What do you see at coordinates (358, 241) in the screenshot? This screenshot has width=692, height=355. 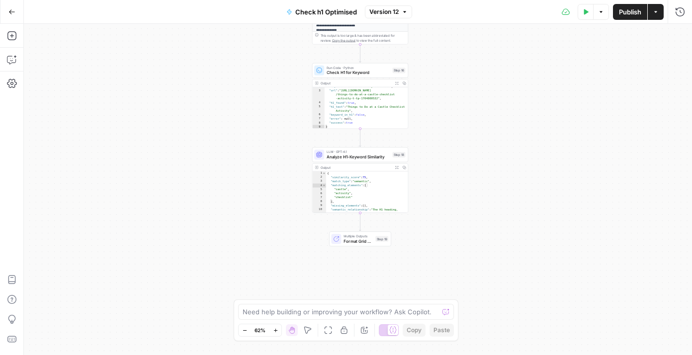 I see `span: Format Grid Output` at bounding box center [358, 241].